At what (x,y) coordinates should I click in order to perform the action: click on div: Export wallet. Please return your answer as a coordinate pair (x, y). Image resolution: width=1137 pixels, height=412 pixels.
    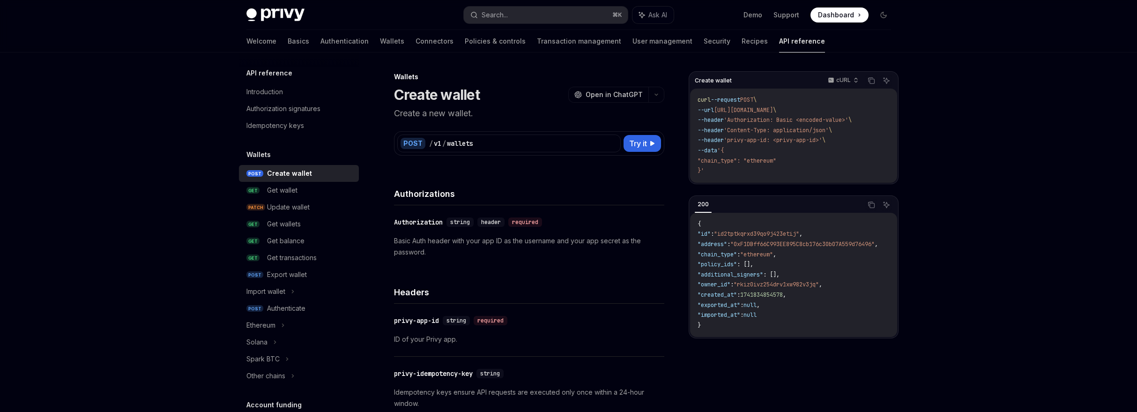
    Looking at the image, I should click on (287, 274).